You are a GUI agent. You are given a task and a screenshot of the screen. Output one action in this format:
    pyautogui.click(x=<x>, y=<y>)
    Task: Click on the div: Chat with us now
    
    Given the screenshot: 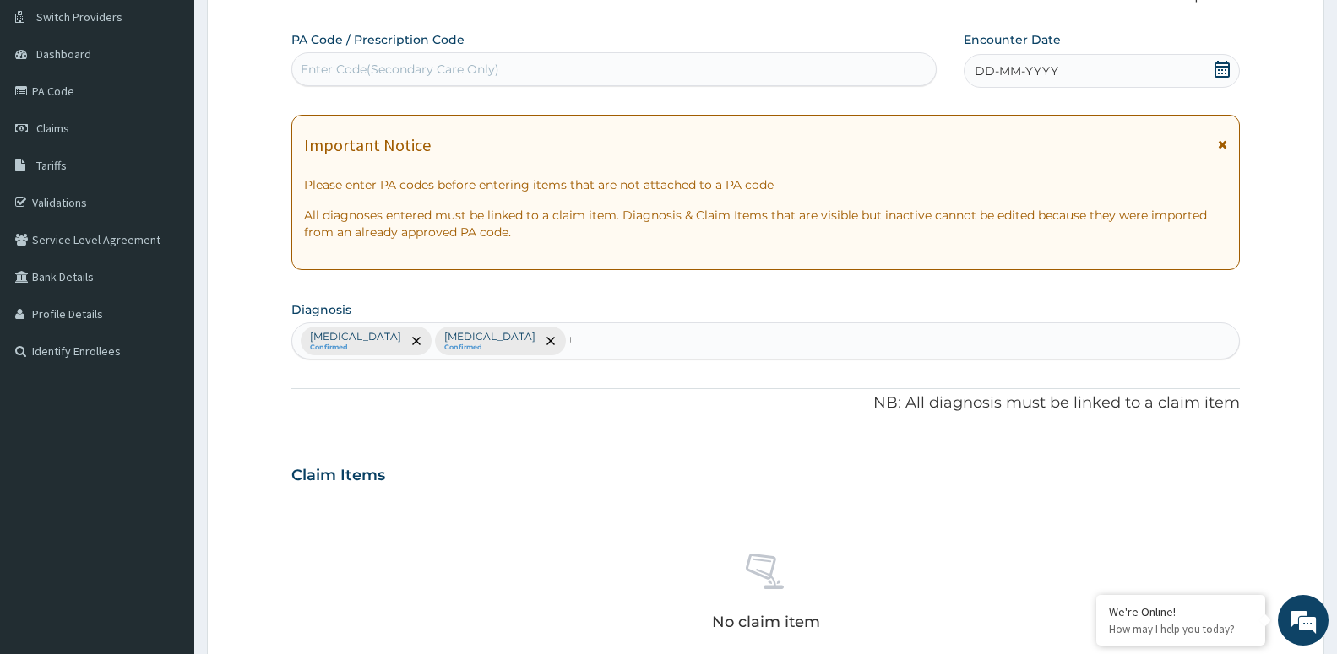 What is the action you would take?
    pyautogui.click(x=186, y=106)
    